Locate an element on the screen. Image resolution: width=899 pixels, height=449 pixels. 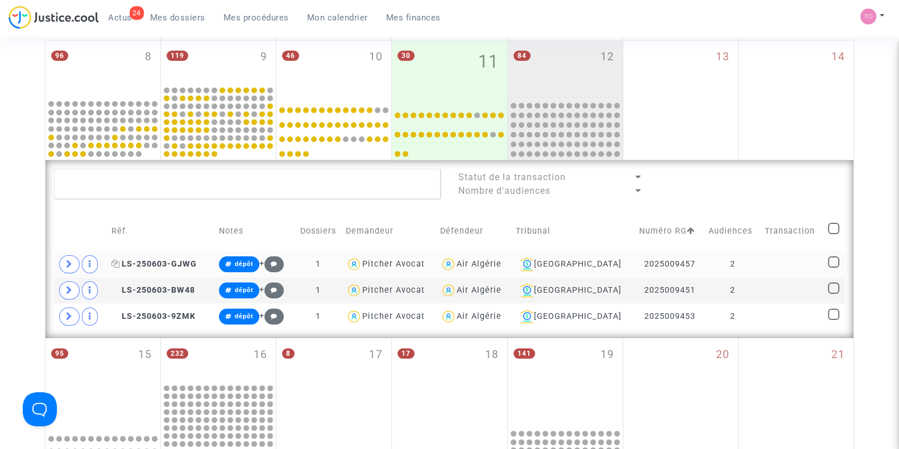
span: 9 is located at coordinates (264, 57).